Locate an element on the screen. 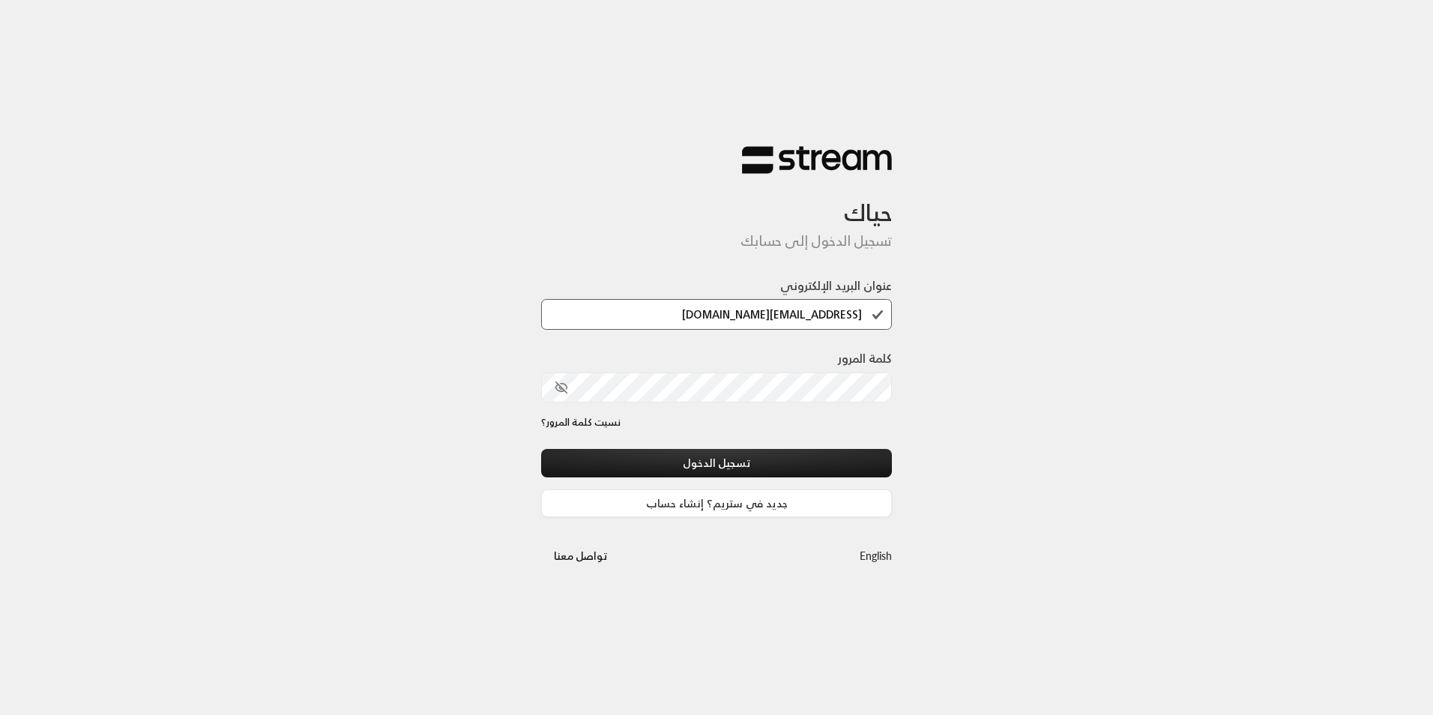 This screenshot has width=1433, height=715. input: اكتب بريدك الإلكتروني هنا is located at coordinates (716, 314).